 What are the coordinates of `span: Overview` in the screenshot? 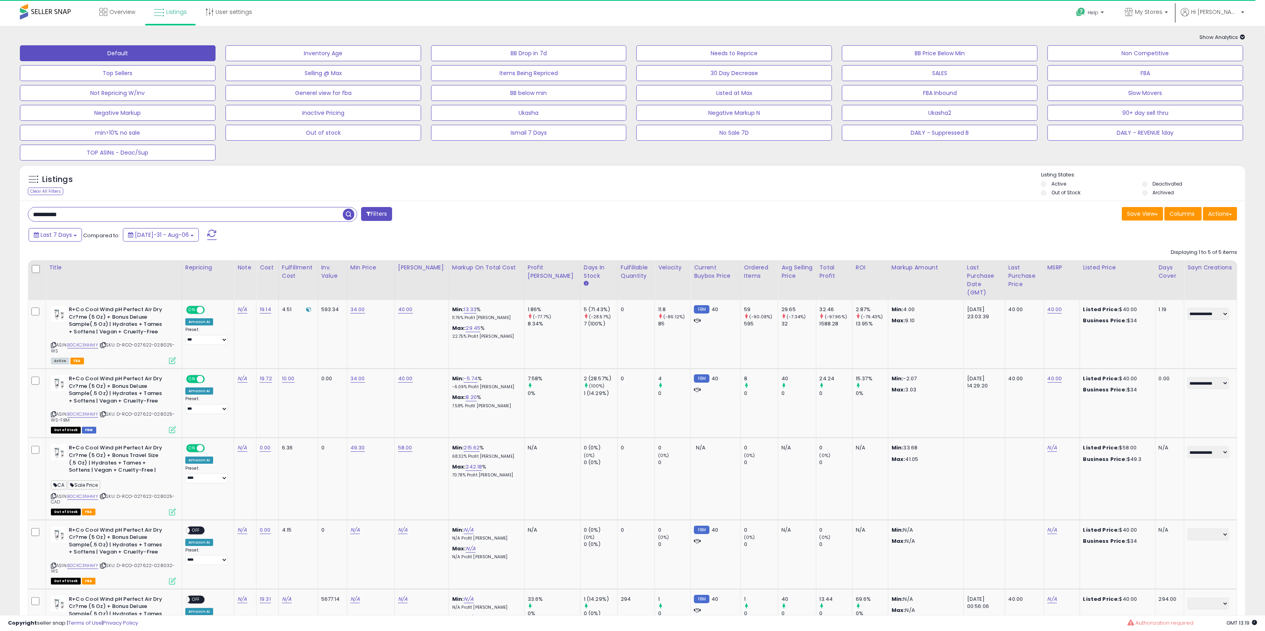 It's located at (122, 12).